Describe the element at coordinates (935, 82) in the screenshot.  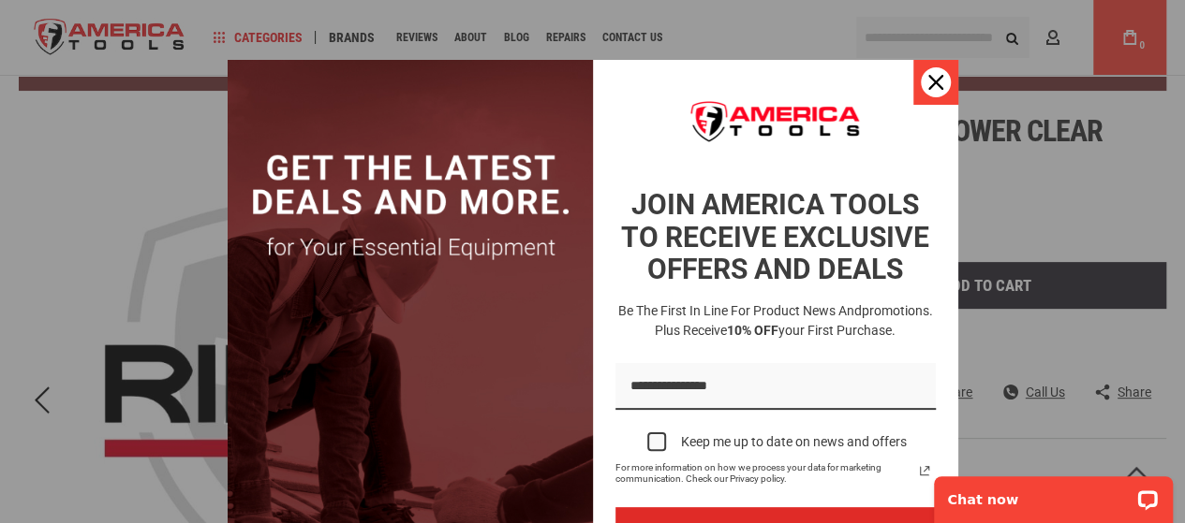
I see `button: Close` at that location.